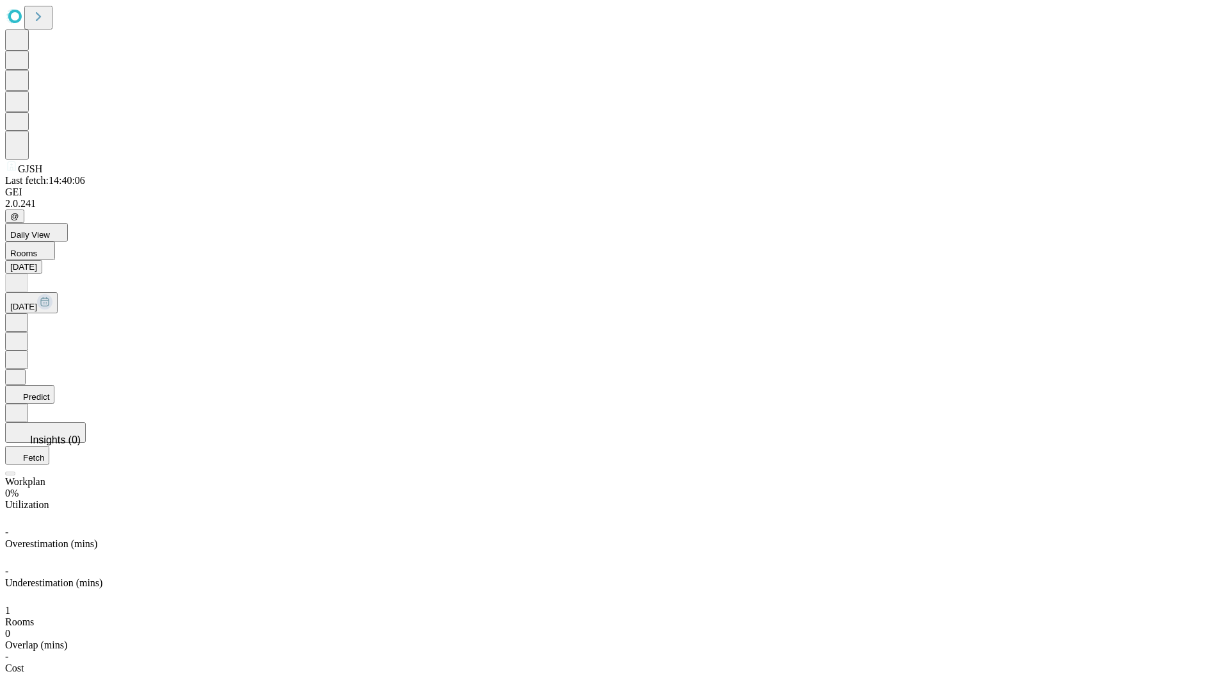  I want to click on span: 1, so click(8, 610).